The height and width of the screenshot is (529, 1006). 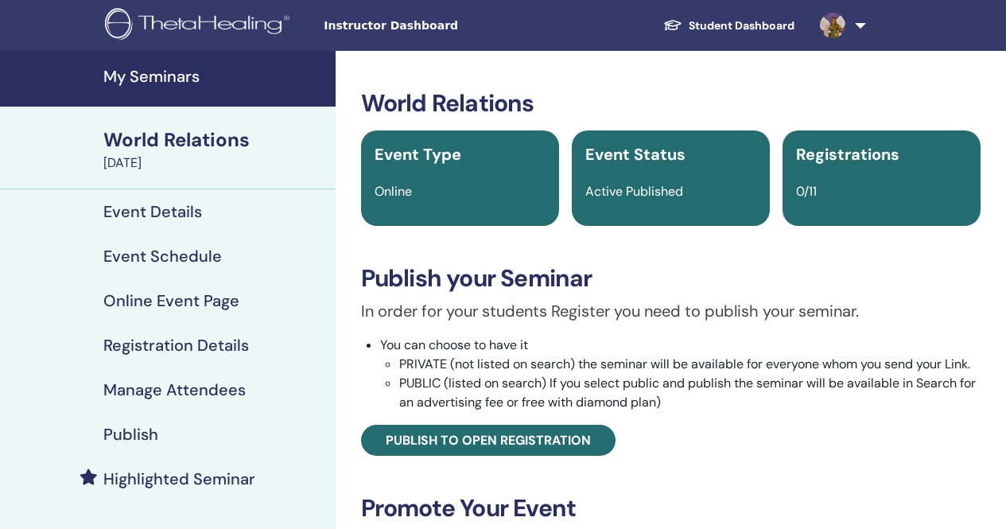 I want to click on h4: Manage Attendees, so click(x=174, y=390).